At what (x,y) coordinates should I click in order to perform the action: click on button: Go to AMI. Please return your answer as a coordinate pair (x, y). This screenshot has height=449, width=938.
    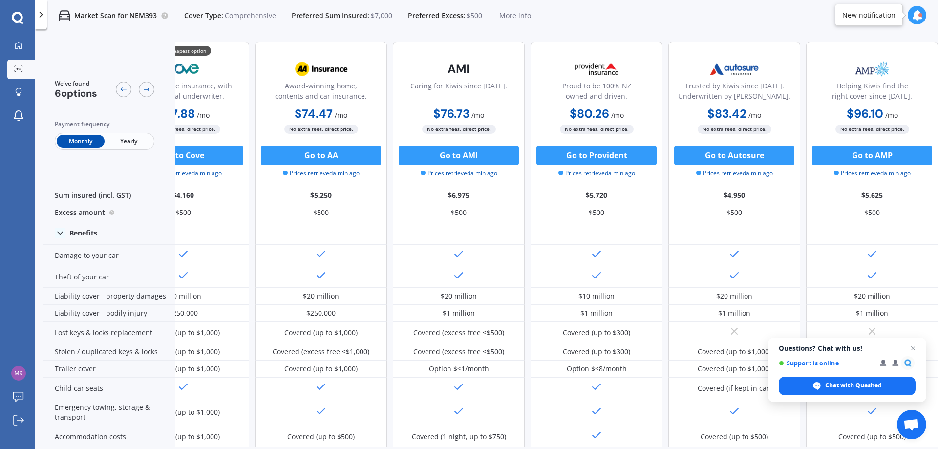
    Looking at the image, I should click on (458, 155).